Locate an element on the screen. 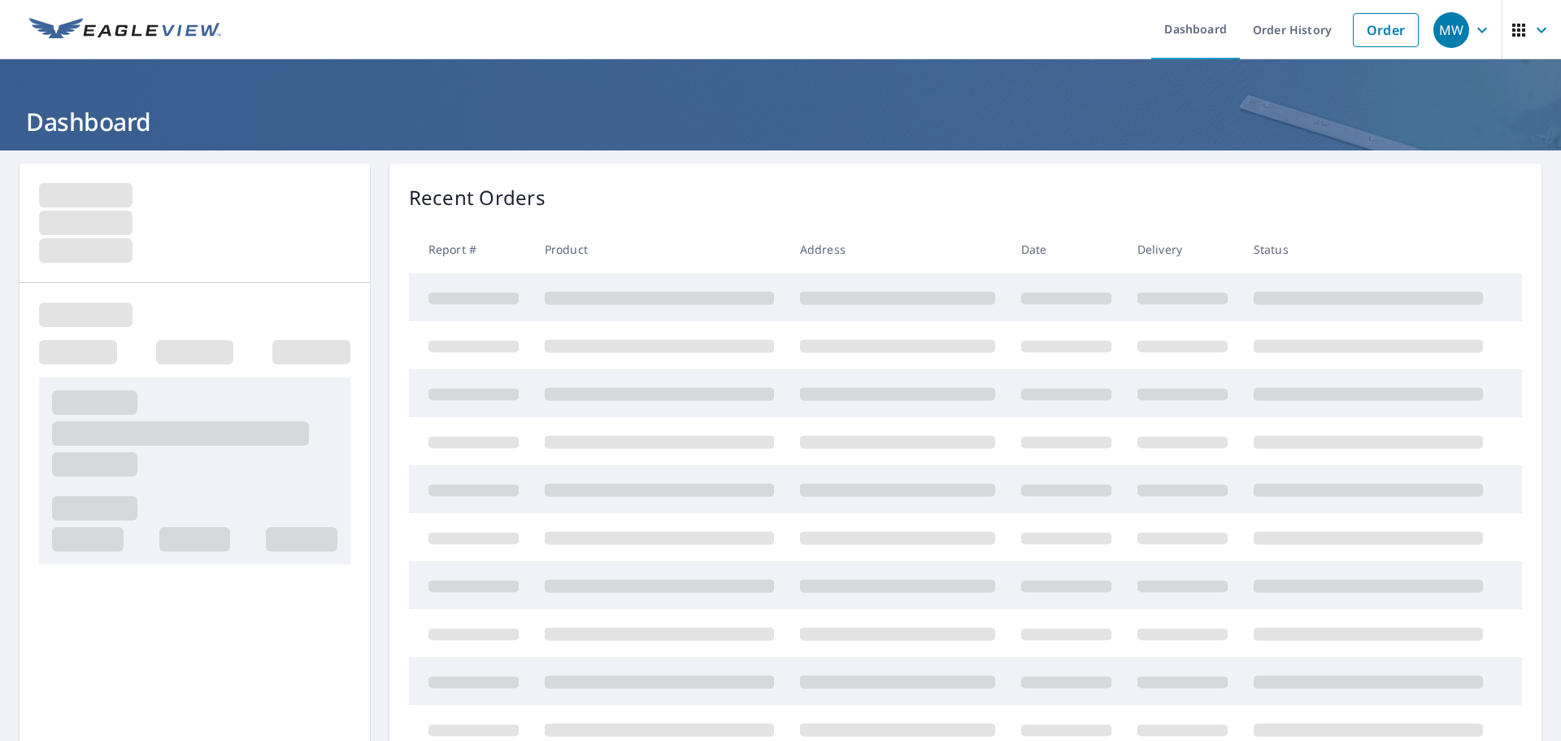  th: Date is located at coordinates (1066, 249).